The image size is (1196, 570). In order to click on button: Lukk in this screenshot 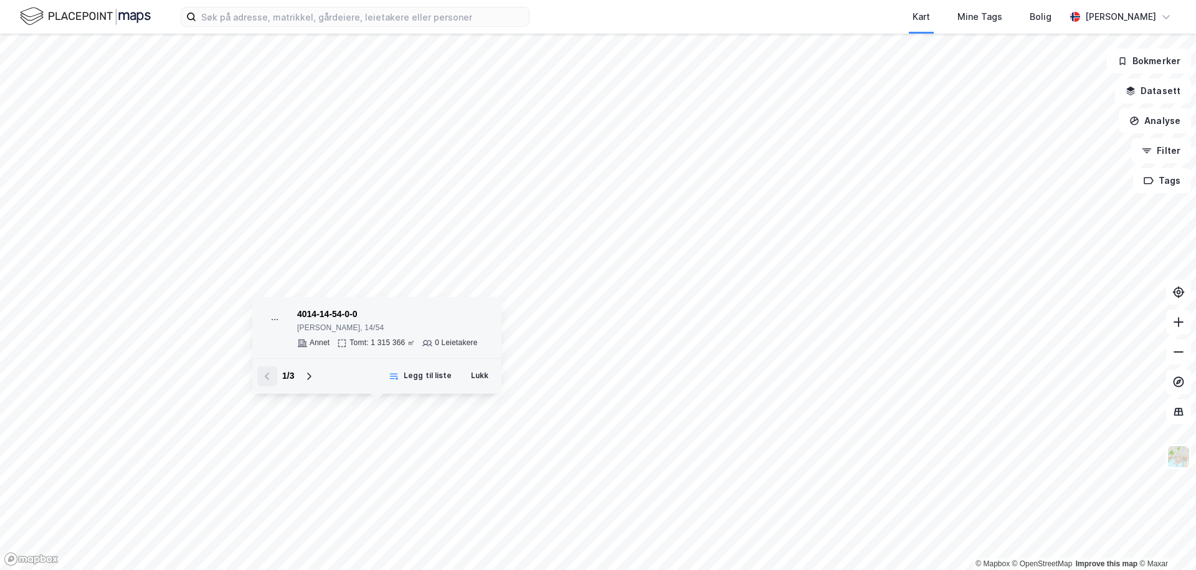, I will do `click(480, 376)`.